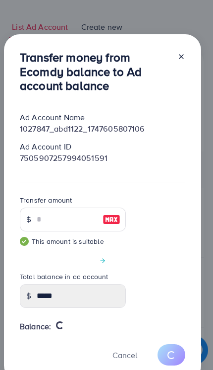  What do you see at coordinates (103, 158) in the screenshot?
I see `div: 7505907257994051591` at bounding box center [103, 158].